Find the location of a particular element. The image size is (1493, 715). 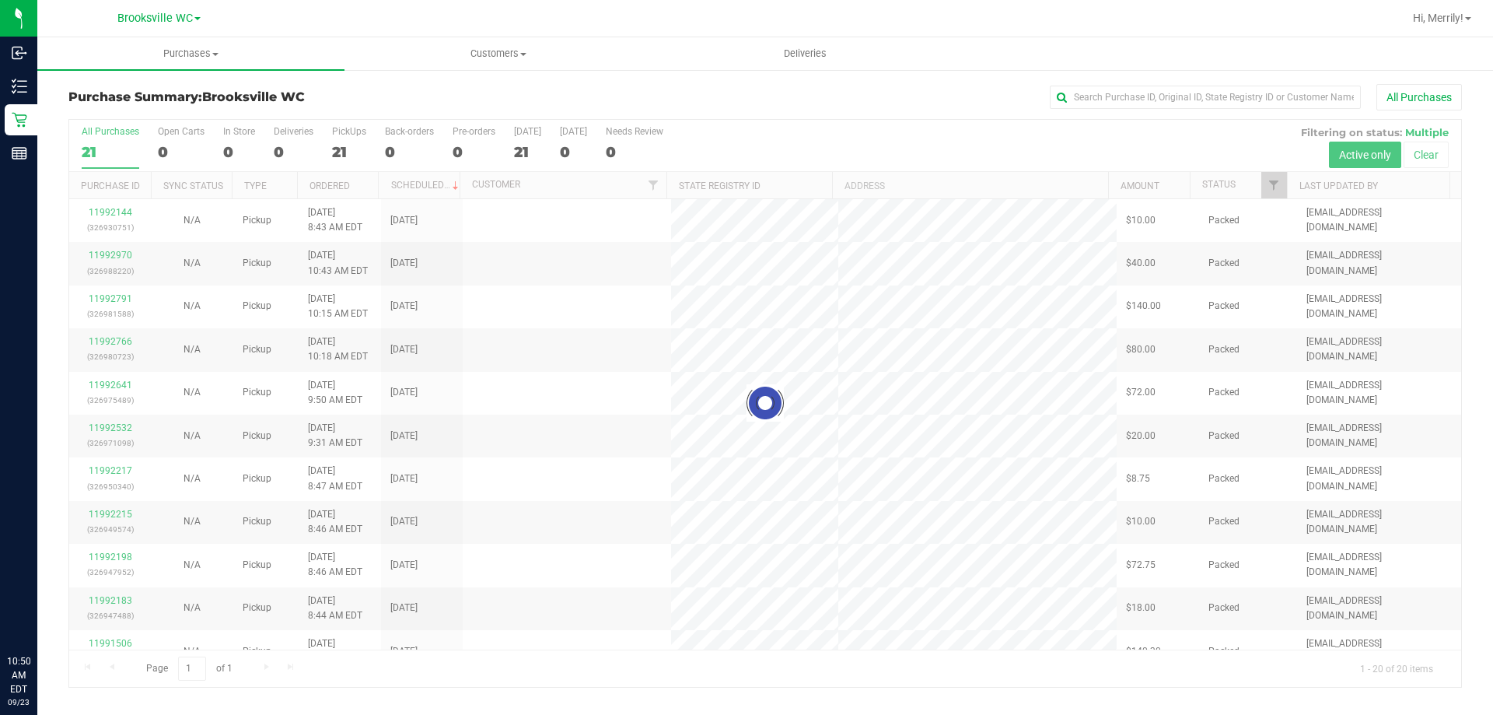

inline-svg: Reports is located at coordinates (19, 153).